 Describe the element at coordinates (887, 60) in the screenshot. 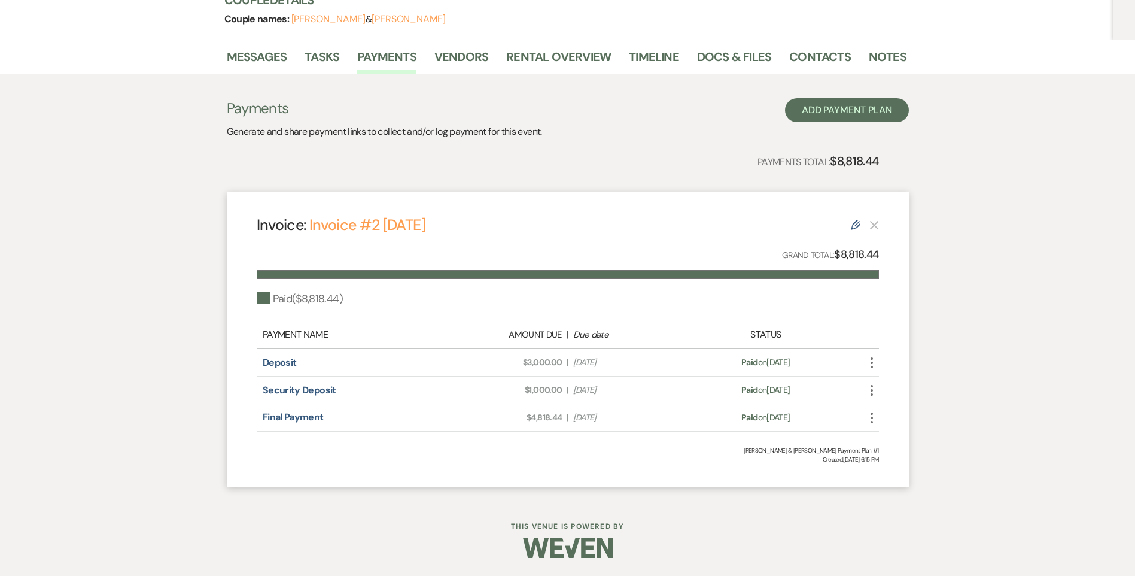

I see `a: Notes` at that location.